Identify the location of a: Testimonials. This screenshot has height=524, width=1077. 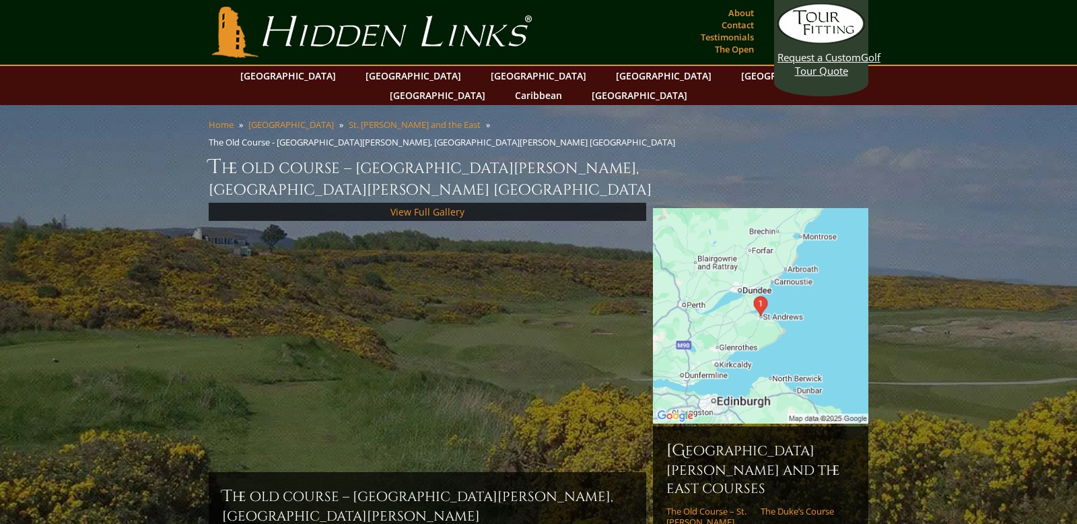
(727, 37).